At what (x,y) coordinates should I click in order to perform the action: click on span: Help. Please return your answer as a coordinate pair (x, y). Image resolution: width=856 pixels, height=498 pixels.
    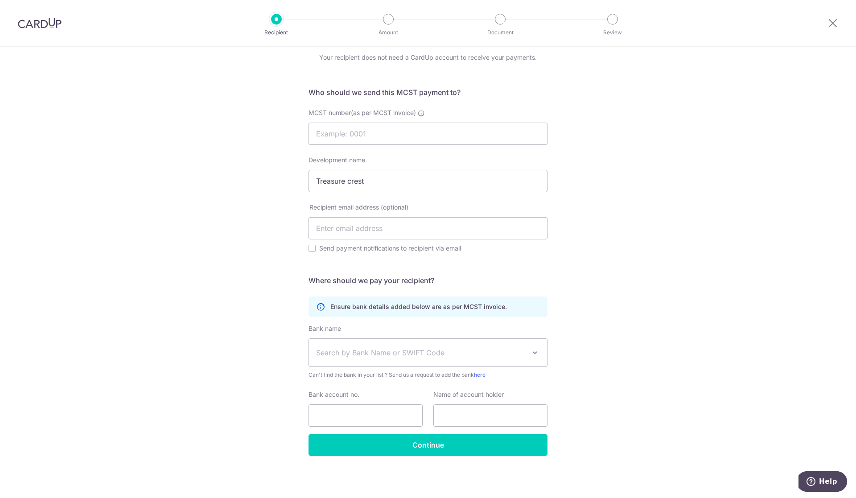
    Looking at the image, I should click on (29, 10).